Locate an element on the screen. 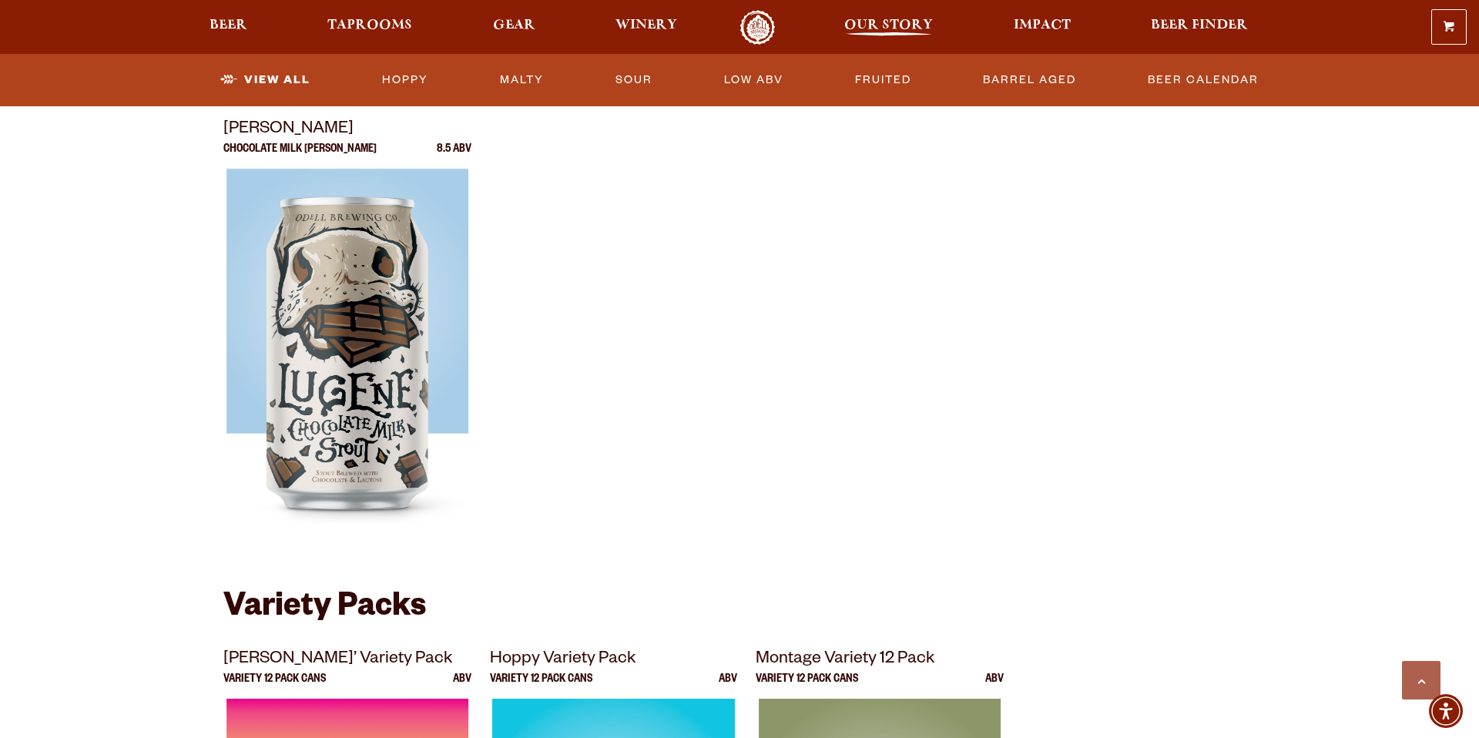  a: Taprooms is located at coordinates (370, 27).